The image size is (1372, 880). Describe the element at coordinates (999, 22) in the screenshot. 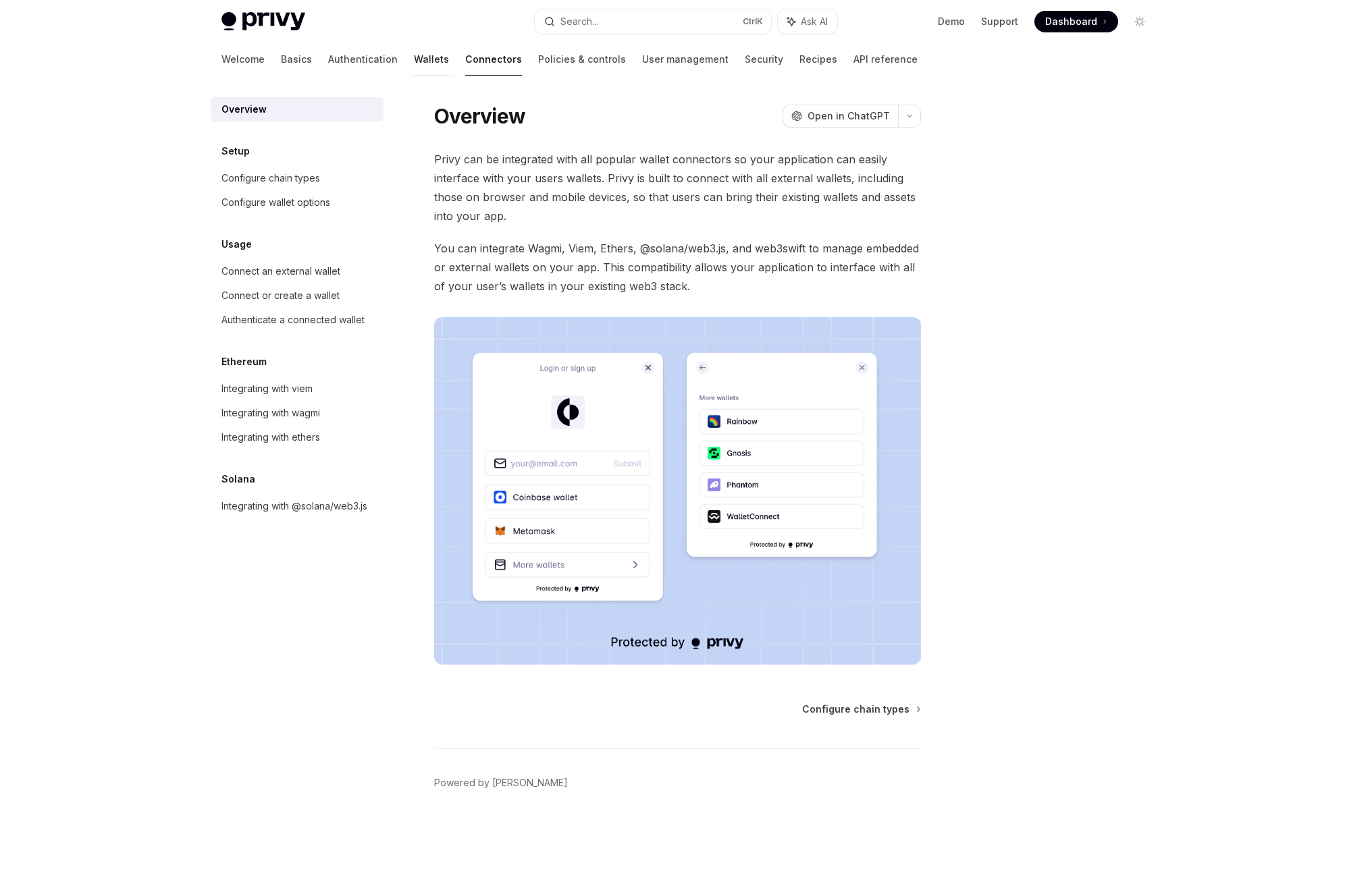

I see `a: Support` at that location.